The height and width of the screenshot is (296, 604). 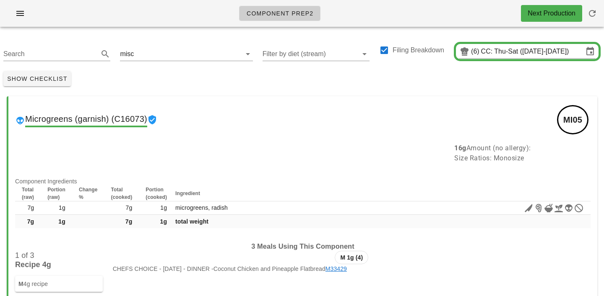 I want to click on button: Show Checklist, so click(x=37, y=79).